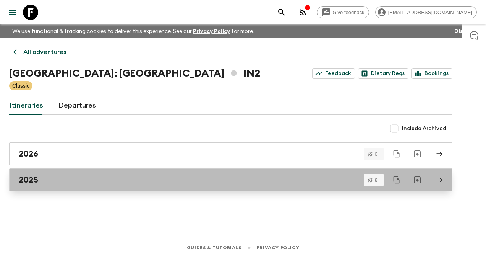  I want to click on h2: 2026, so click(28, 154).